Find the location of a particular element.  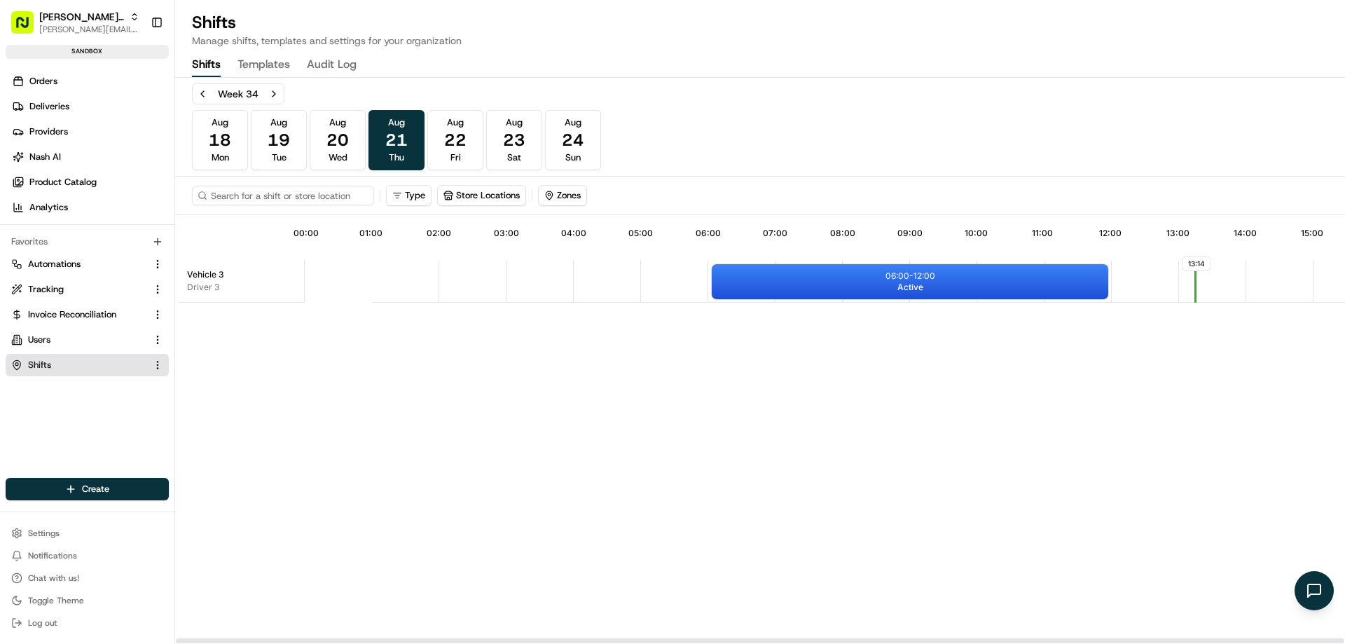

div: sandbox is located at coordinates (87, 52).